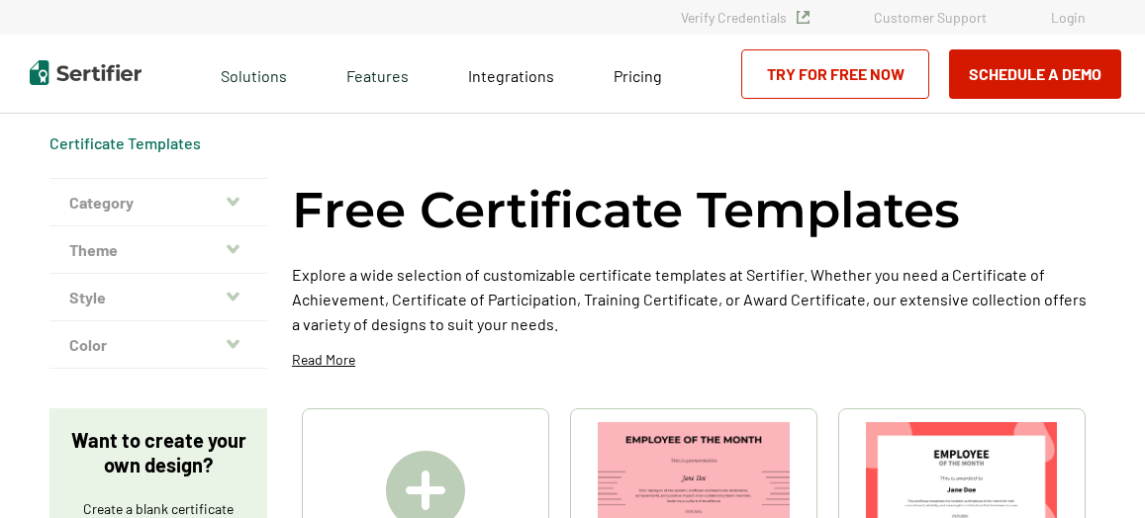 The height and width of the screenshot is (518, 1145). What do you see at coordinates (158, 345) in the screenshot?
I see `button: Color` at bounding box center [158, 345].